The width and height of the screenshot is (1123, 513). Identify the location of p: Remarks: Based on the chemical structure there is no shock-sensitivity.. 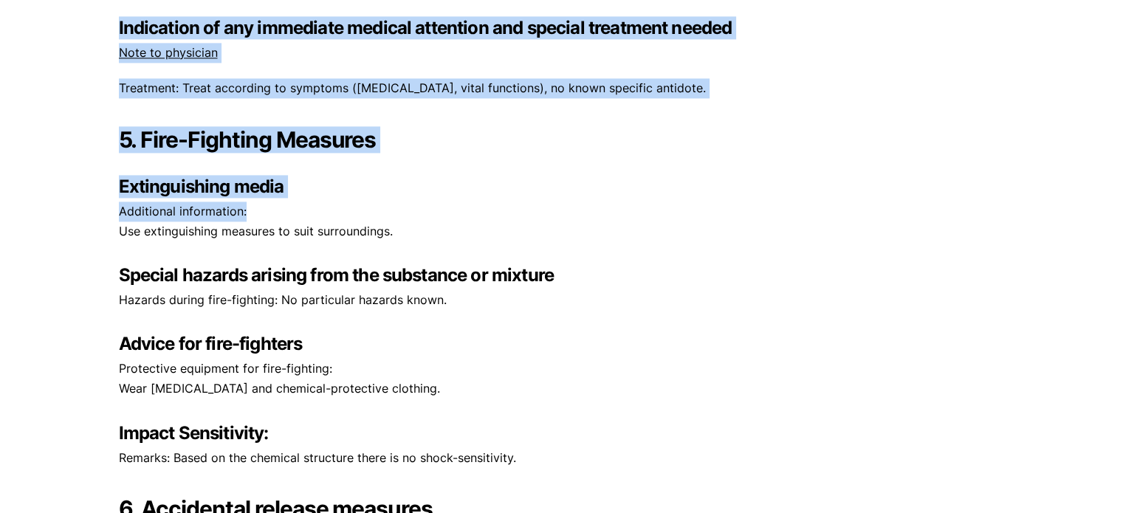
(562, 458).